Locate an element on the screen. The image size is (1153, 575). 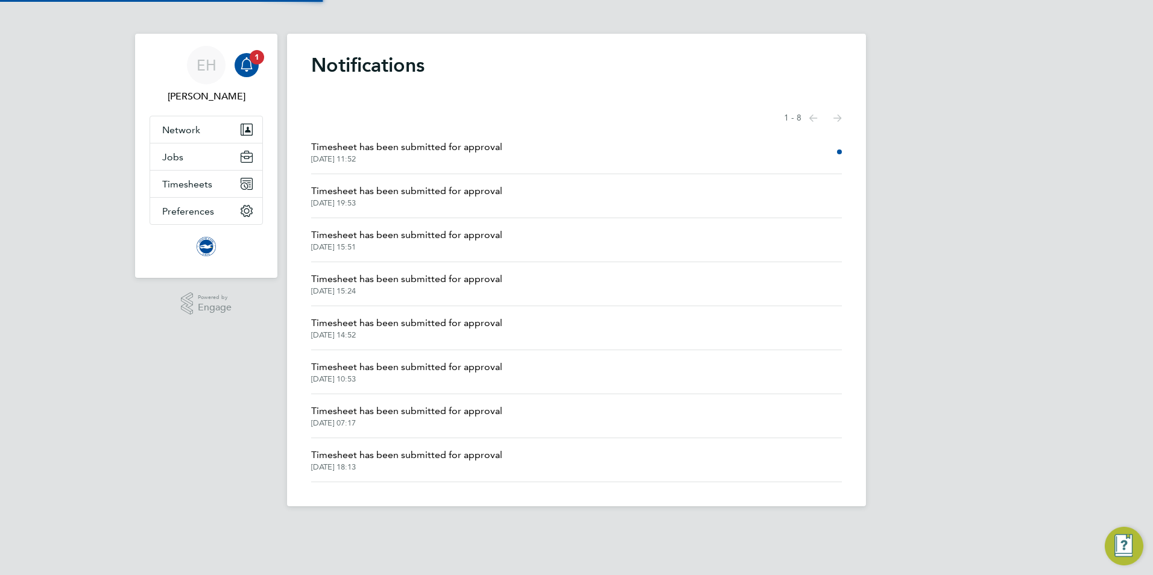
button: Preferences is located at coordinates (206, 211).